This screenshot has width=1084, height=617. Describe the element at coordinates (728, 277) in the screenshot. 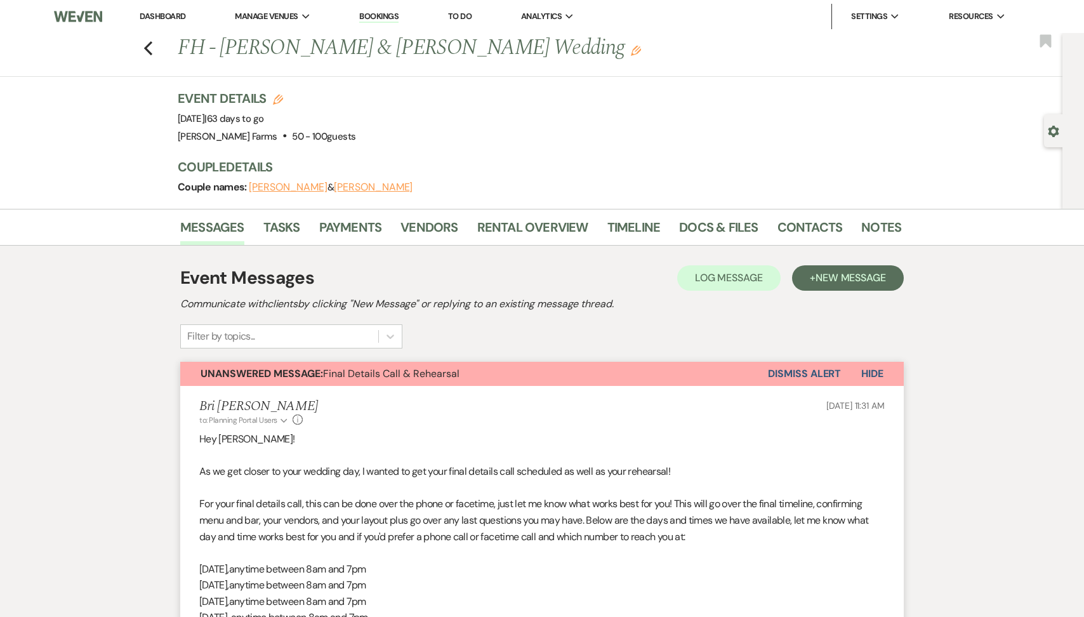

I see `span: Log Message` at that location.